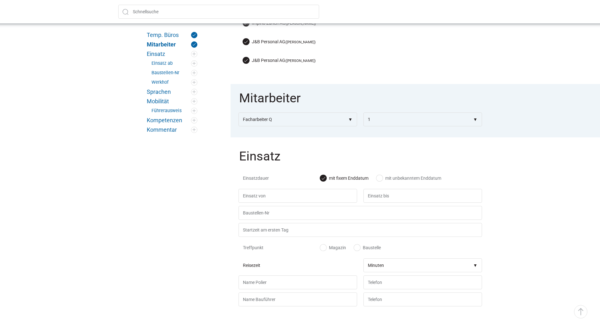 Image resolution: width=600 pixels, height=331 pixels. Describe the element at coordinates (219, 12) in the screenshot. I see `input: Schnellsuche` at that location.